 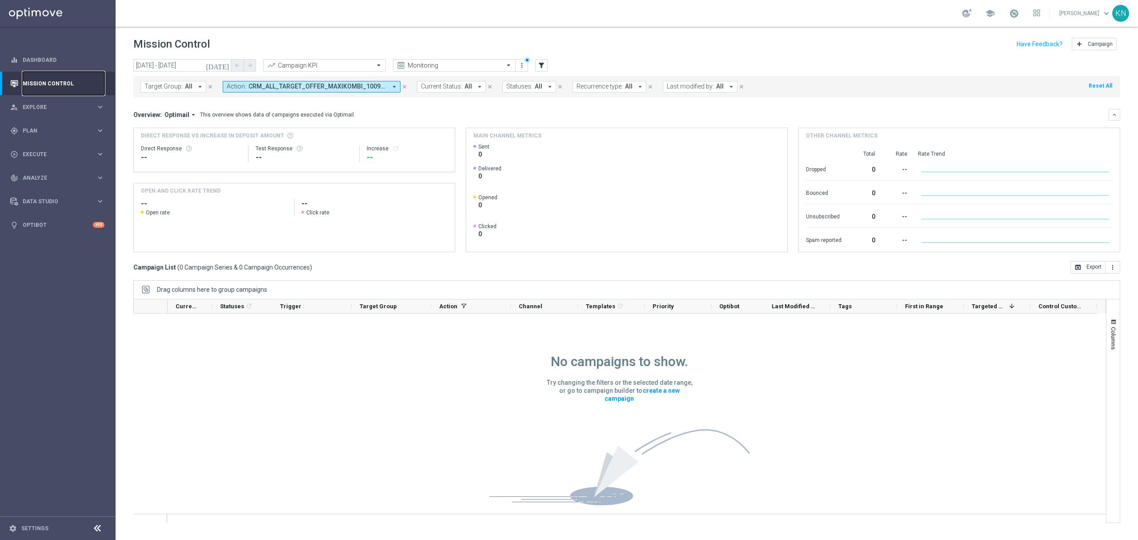 What do you see at coordinates (237, 65) in the screenshot?
I see `button: arrow_back` at bounding box center [237, 65].